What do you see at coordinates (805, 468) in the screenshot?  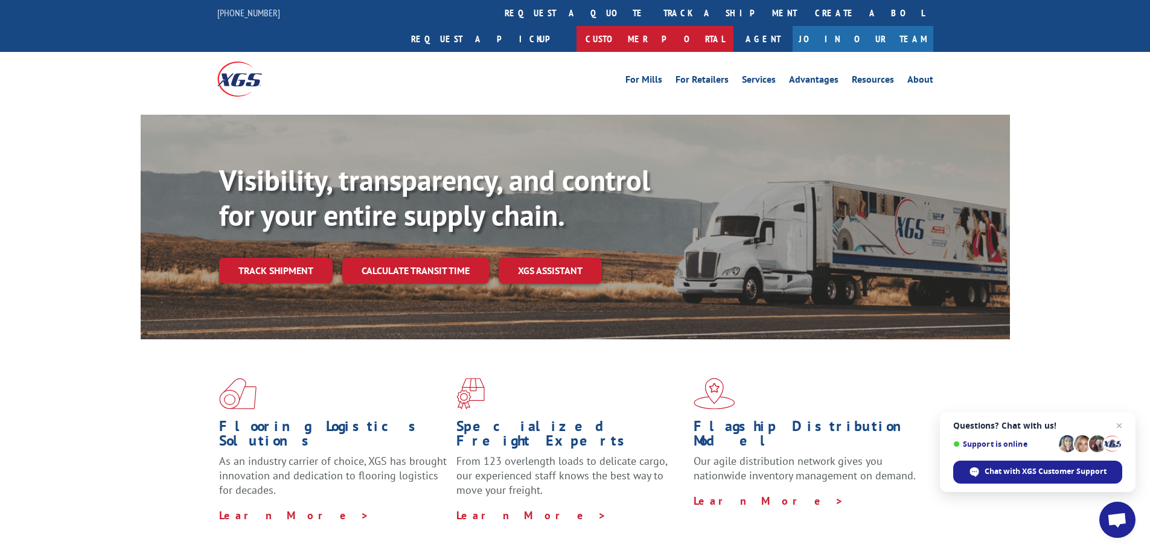 I see `span: Our agile distribution network gives you nationwide inventory management on demand.` at bounding box center [805, 468].